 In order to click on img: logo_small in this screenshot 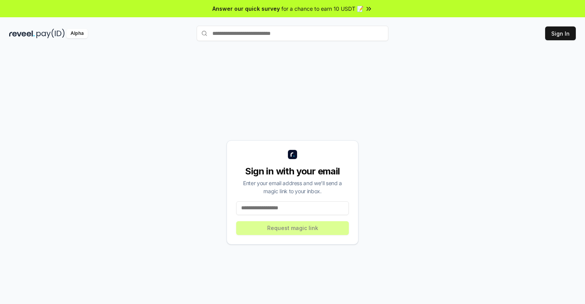, I will do `click(292, 154)`.